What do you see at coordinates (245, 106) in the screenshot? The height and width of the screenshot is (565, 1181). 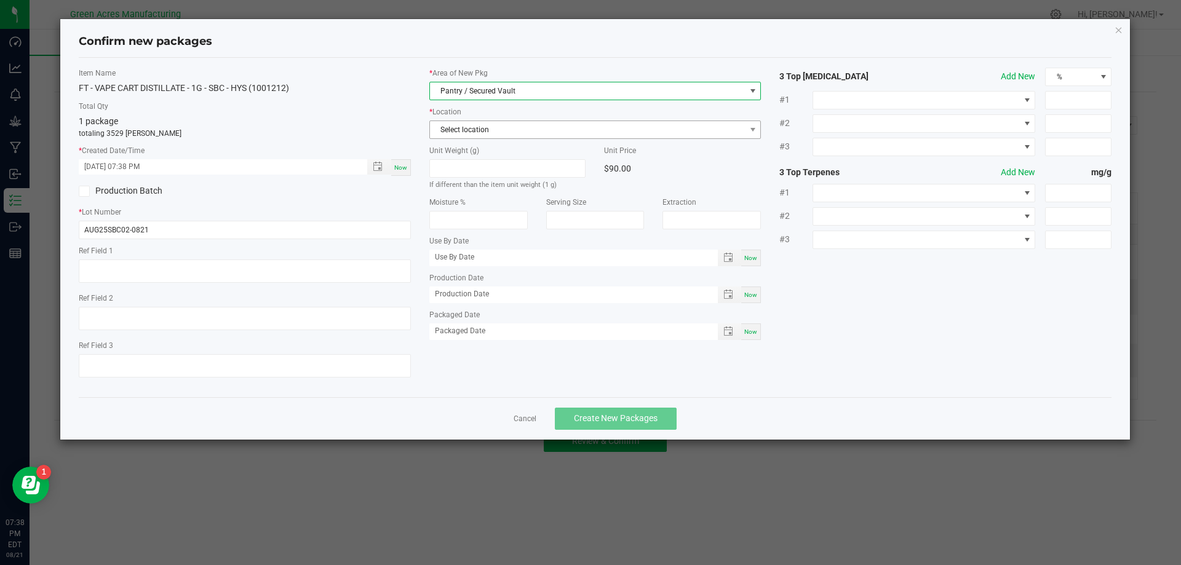 I see `label: Total Qty` at bounding box center [245, 106].